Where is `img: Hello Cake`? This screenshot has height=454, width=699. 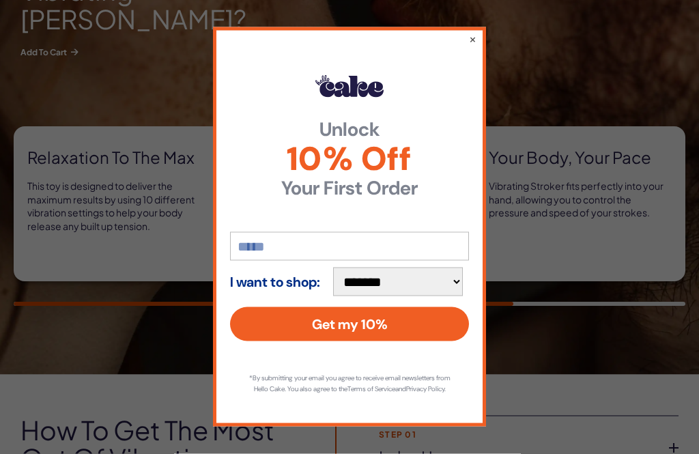 img: Hello Cake is located at coordinates (350, 86).